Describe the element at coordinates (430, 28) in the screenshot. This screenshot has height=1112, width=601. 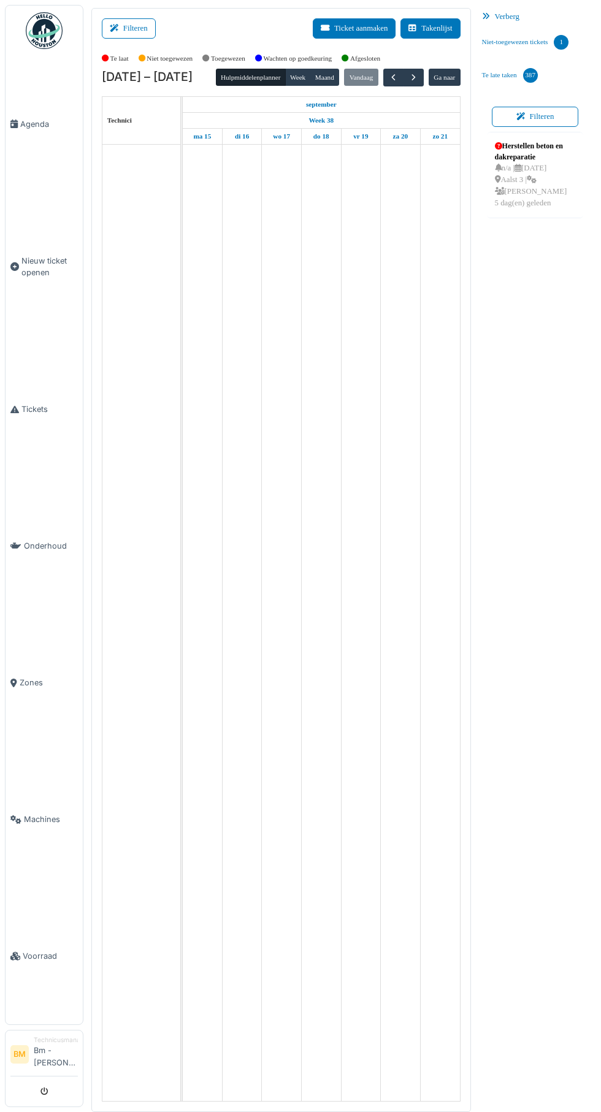
I see `button: Takenlijst` at that location.